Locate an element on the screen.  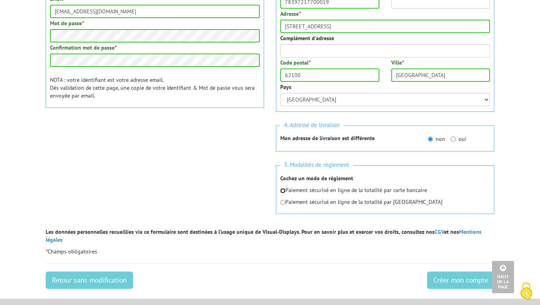
p: Paiement sécurisé en ligne de la totalité par carte bancaire is located at coordinates (385, 190).